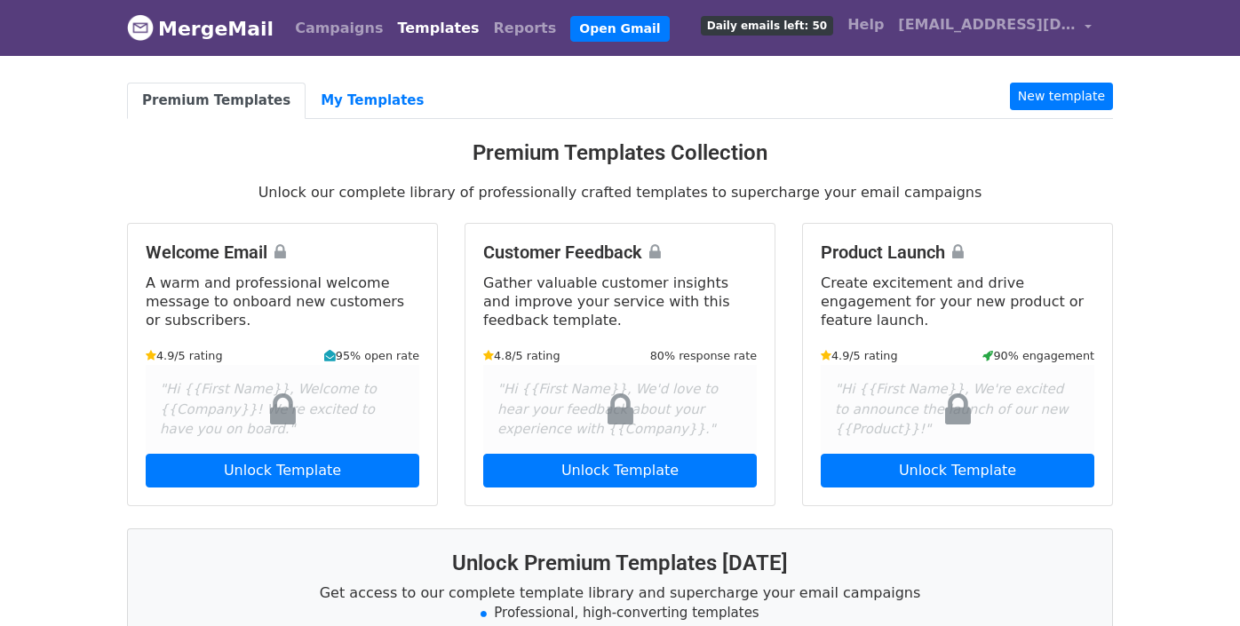 Image resolution: width=1240 pixels, height=626 pixels. I want to click on h4: Customer Feedback, so click(620, 252).